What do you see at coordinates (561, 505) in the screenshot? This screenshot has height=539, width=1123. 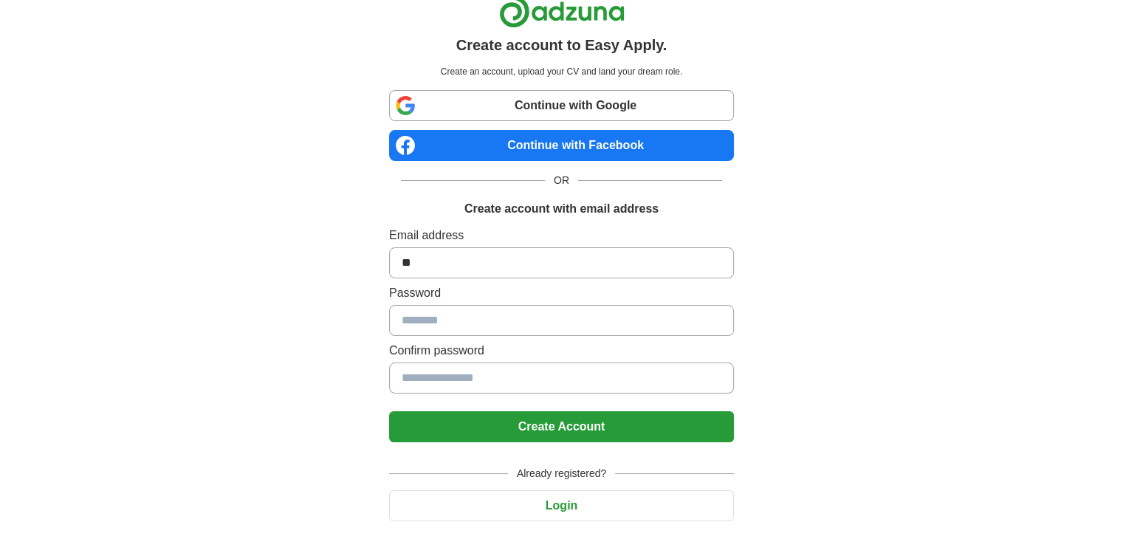 I see `a: Login` at bounding box center [561, 505].